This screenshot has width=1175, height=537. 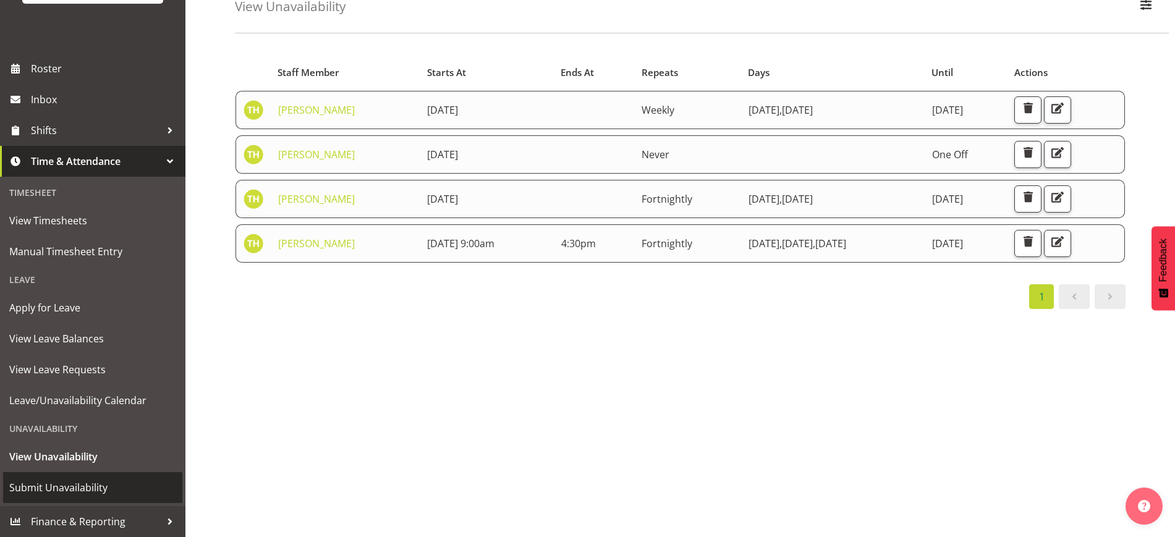 I want to click on span: View Unavailability, so click(x=93, y=457).